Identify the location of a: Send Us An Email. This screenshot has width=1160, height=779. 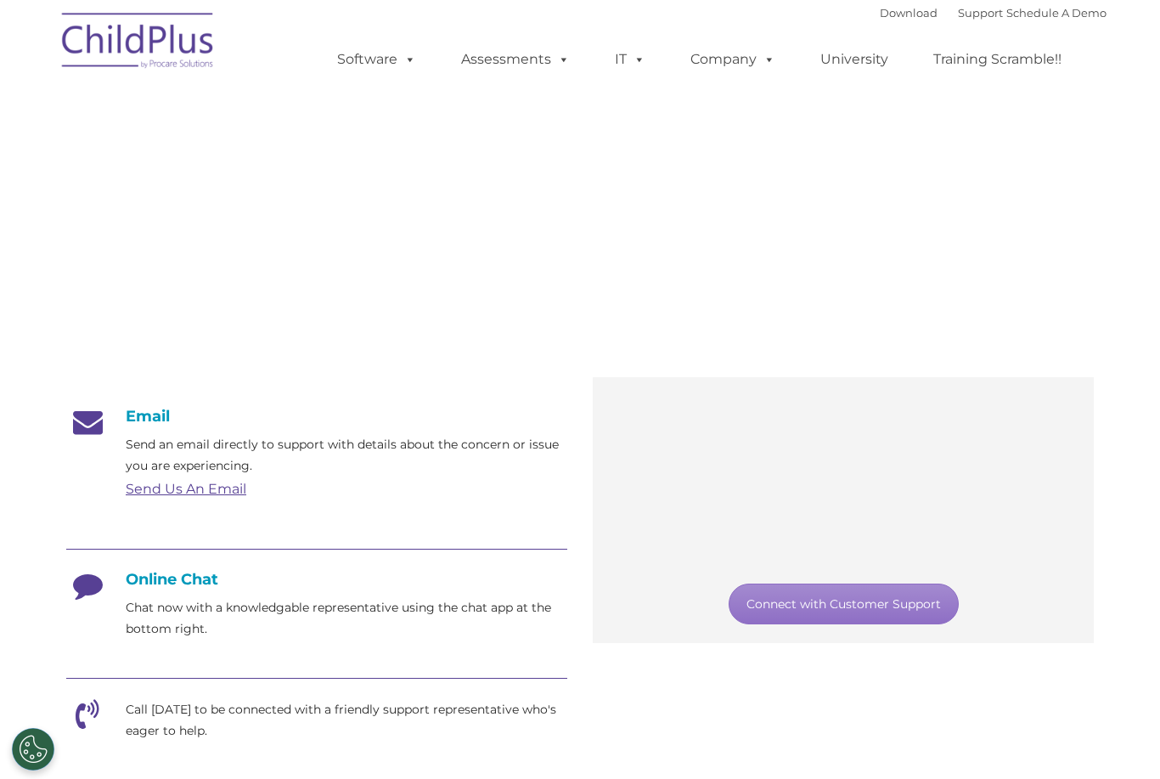
(186, 488).